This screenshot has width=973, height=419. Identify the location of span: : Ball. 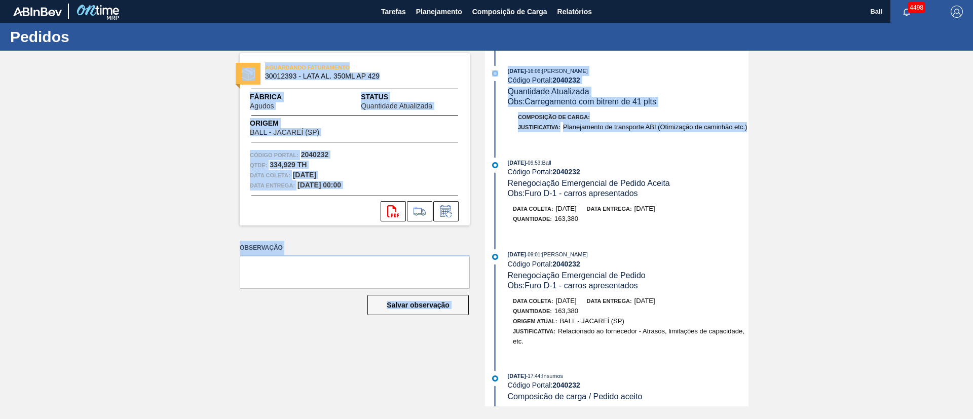
(545, 163).